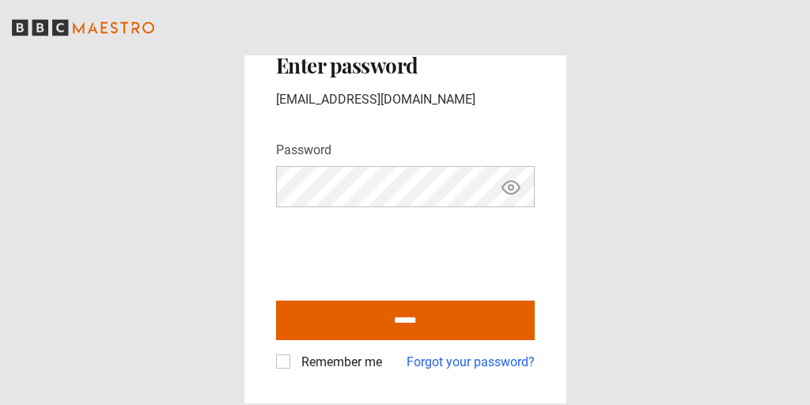 This screenshot has height=405, width=810. Describe the element at coordinates (471, 362) in the screenshot. I see `a: Forgot your password?` at that location.